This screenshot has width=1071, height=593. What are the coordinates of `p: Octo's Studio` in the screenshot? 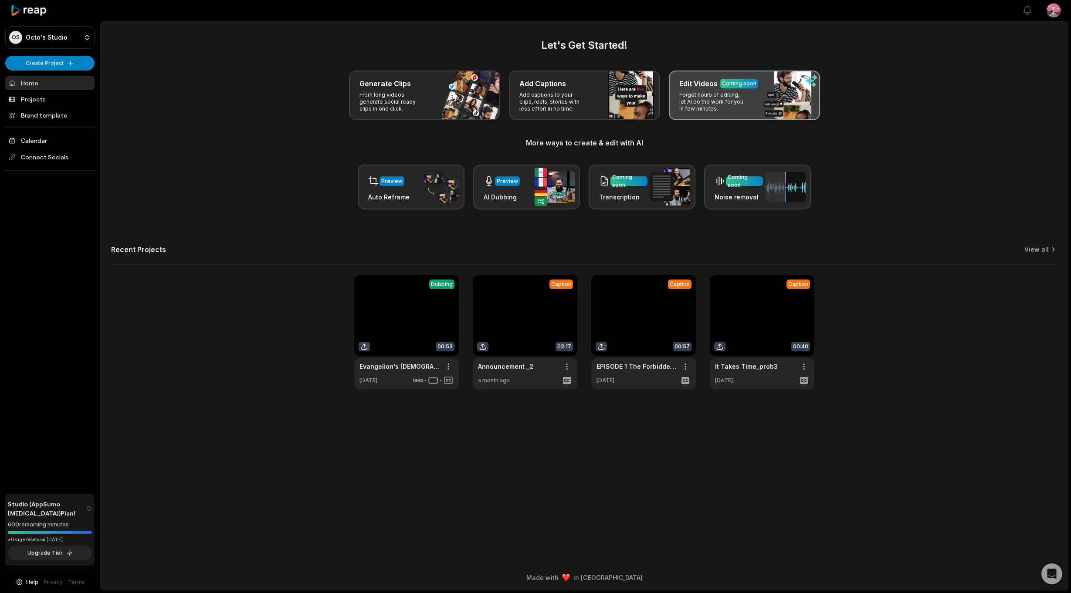 It's located at (47, 37).